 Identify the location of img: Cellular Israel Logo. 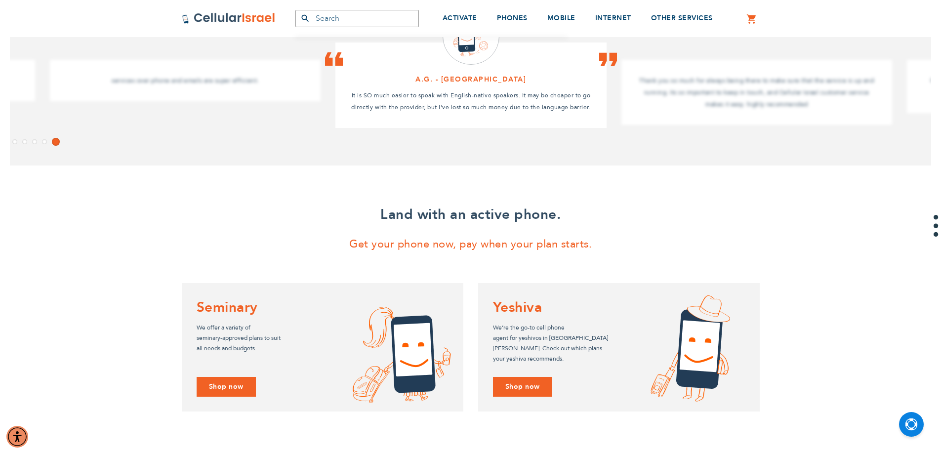
(229, 18).